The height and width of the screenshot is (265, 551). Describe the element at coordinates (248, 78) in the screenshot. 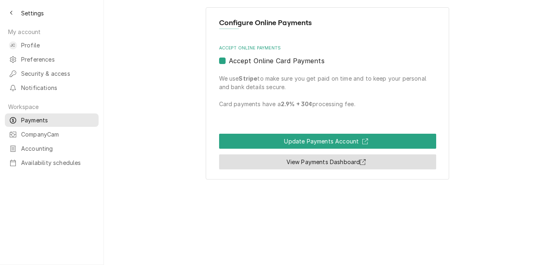

I see `strong: Stripe` at that location.